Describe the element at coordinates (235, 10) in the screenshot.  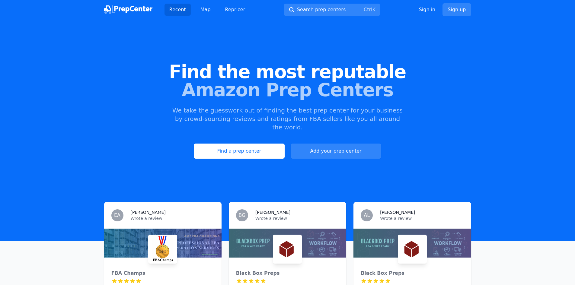
I see `a: Repricer` at that location.